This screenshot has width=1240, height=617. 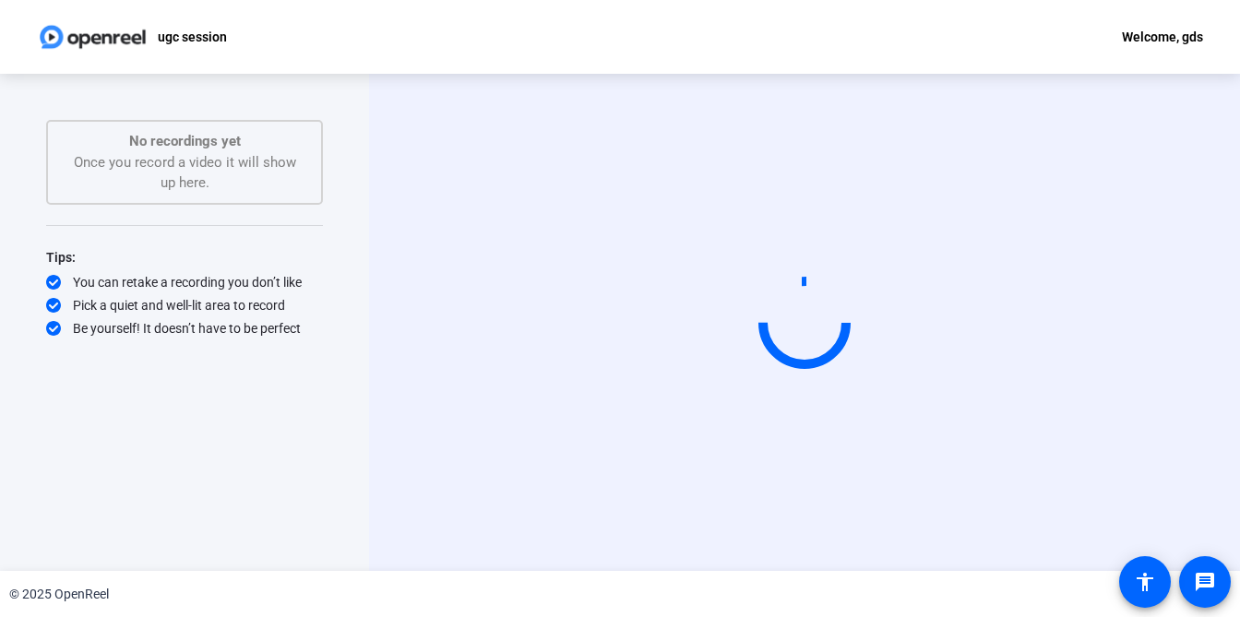 I want to click on div: Pick a quiet and well-lit area to record, so click(x=185, y=305).